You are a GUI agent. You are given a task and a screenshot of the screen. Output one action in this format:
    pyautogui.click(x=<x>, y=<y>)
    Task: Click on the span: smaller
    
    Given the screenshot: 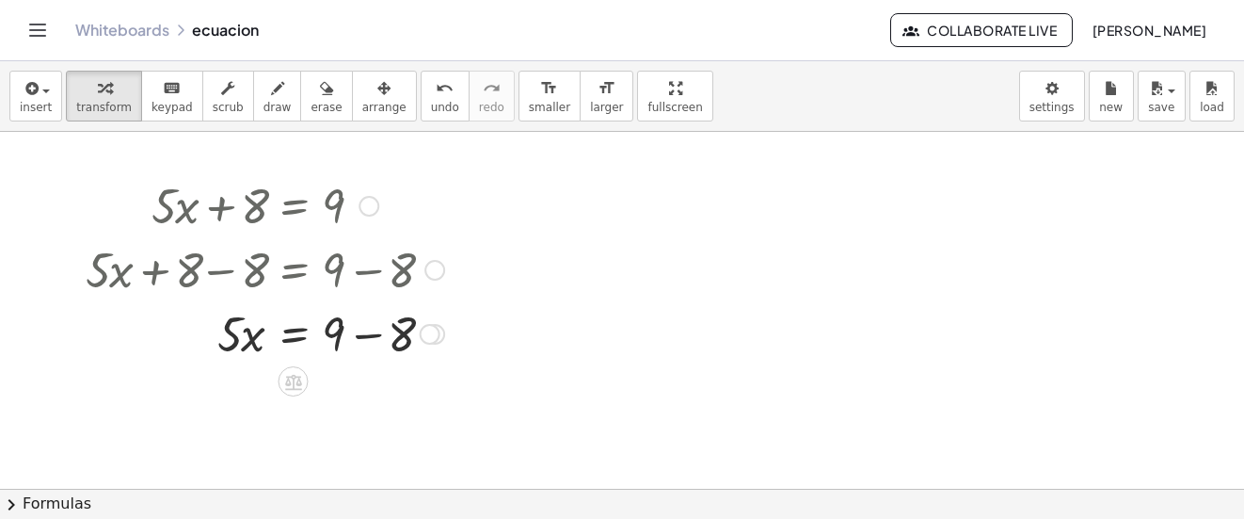 What is the action you would take?
    pyautogui.click(x=550, y=107)
    